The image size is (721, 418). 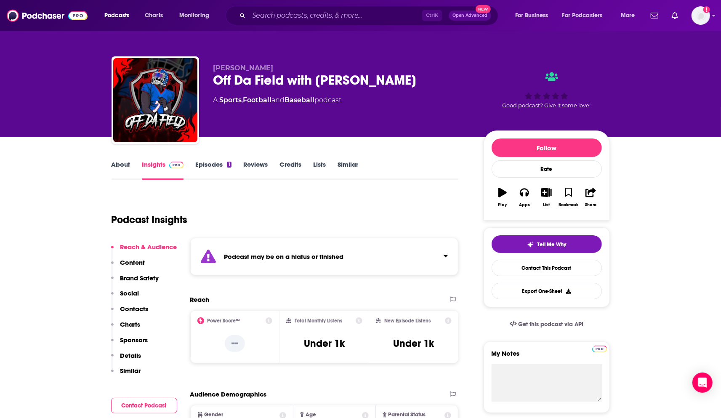 What do you see at coordinates (214, 414) in the screenshot?
I see `span: Gender` at bounding box center [214, 414].